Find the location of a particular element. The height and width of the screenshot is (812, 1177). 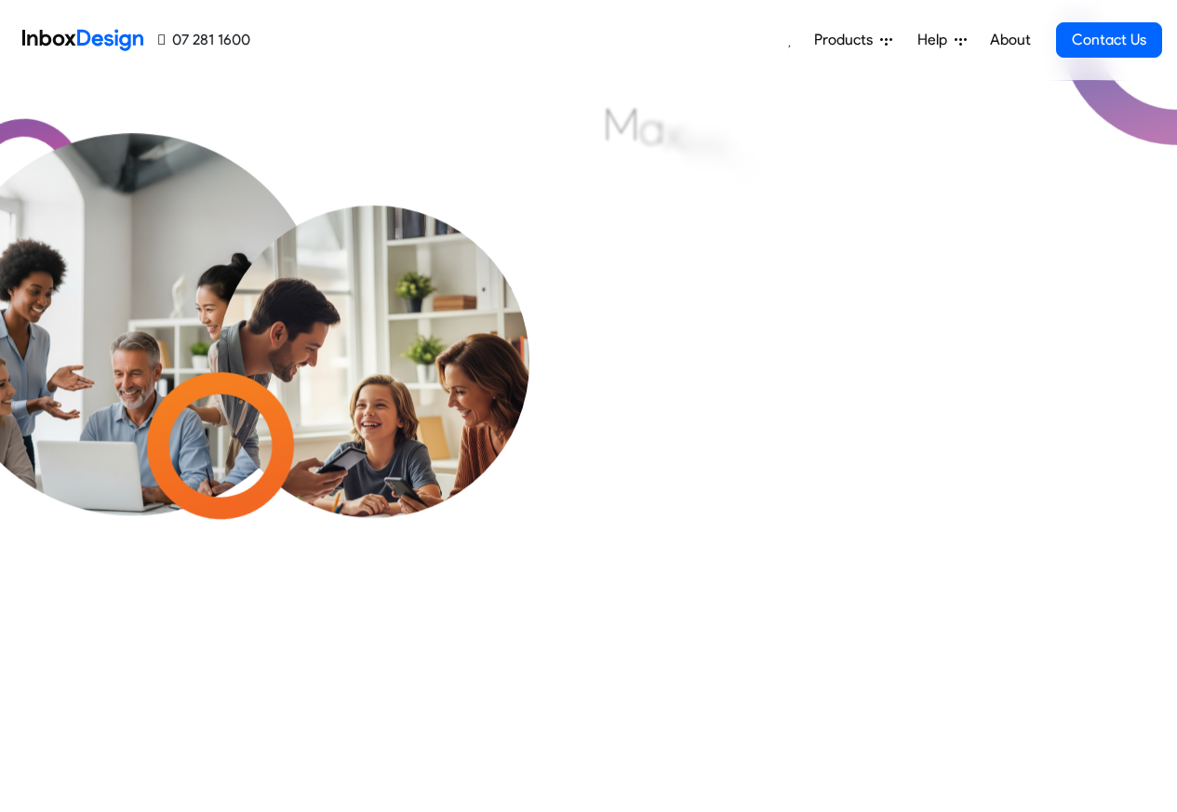

div: x is located at coordinates (674, 133).